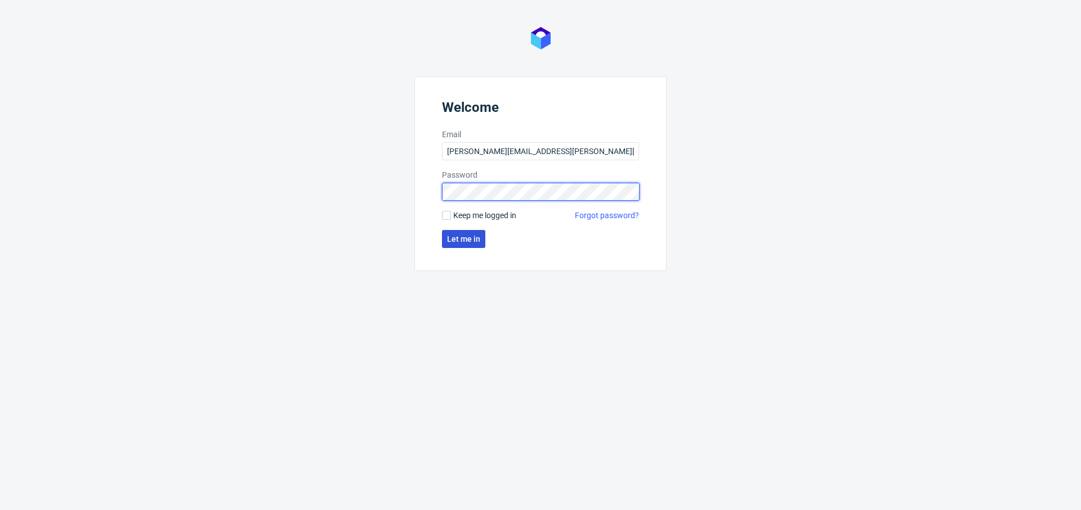 The height and width of the screenshot is (510, 1081). Describe the element at coordinates (485, 216) in the screenshot. I see `span: Keep me logged in` at that location.